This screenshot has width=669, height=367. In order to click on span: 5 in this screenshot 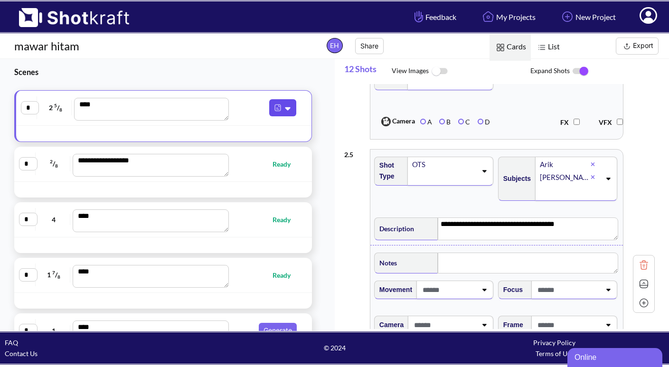, I will do `click(56, 105)`.